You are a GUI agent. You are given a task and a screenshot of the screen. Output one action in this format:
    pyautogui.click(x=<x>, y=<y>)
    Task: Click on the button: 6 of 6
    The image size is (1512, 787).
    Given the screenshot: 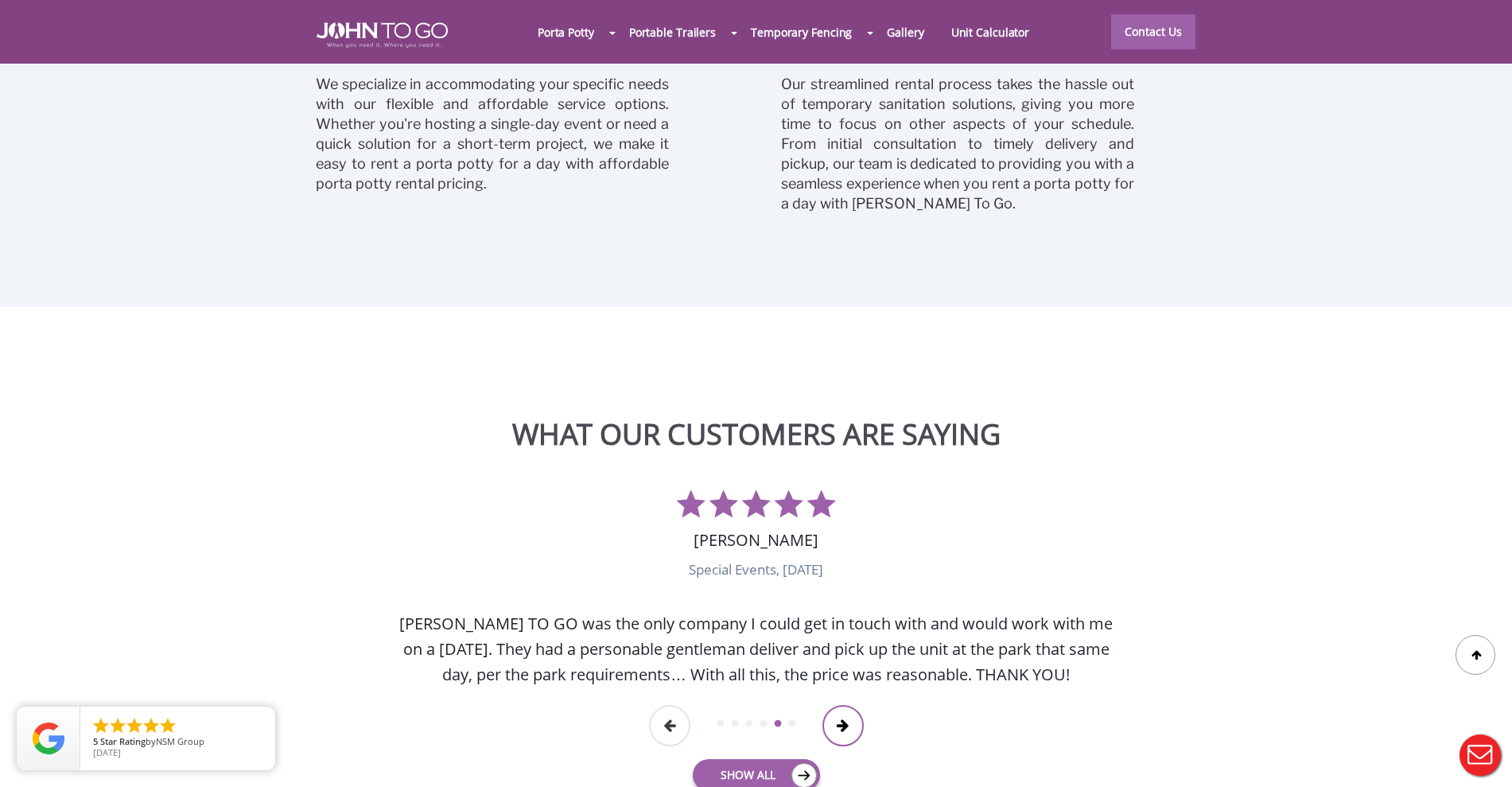 What is the action you would take?
    pyautogui.click(x=796, y=727)
    